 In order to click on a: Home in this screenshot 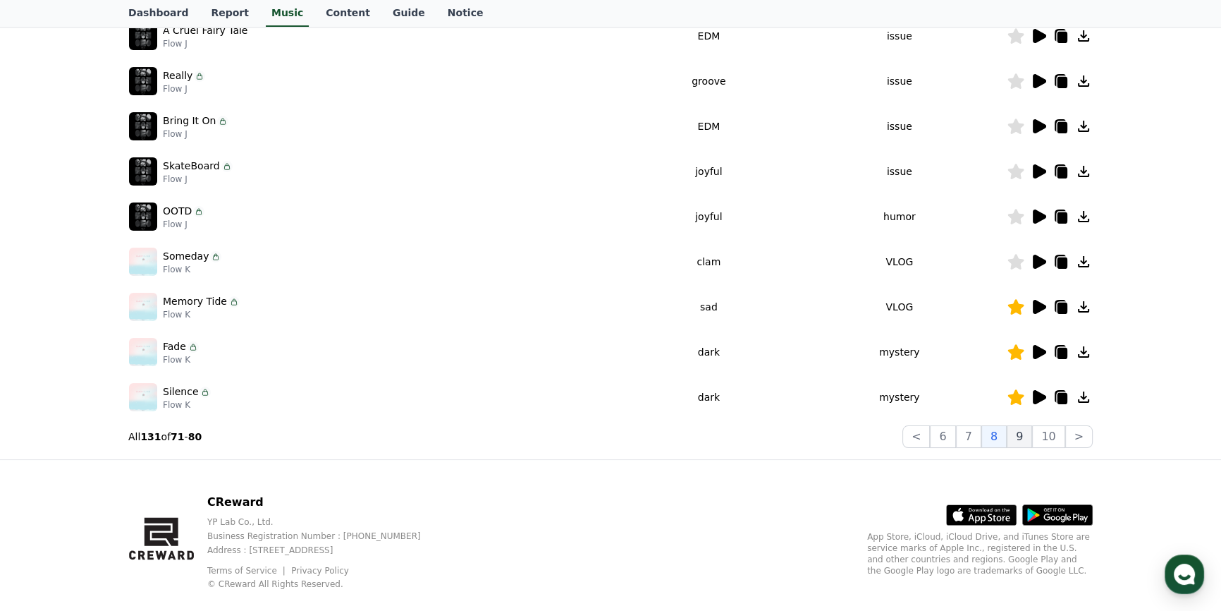, I will do `click(49, 465)`.